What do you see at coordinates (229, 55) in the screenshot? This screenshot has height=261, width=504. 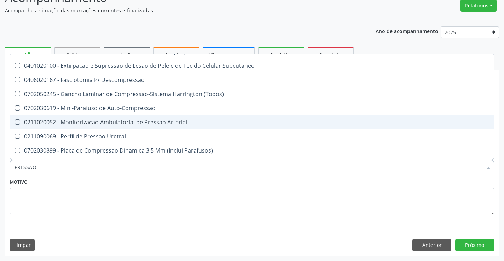 I see `span: Não compareceram` at bounding box center [229, 55].